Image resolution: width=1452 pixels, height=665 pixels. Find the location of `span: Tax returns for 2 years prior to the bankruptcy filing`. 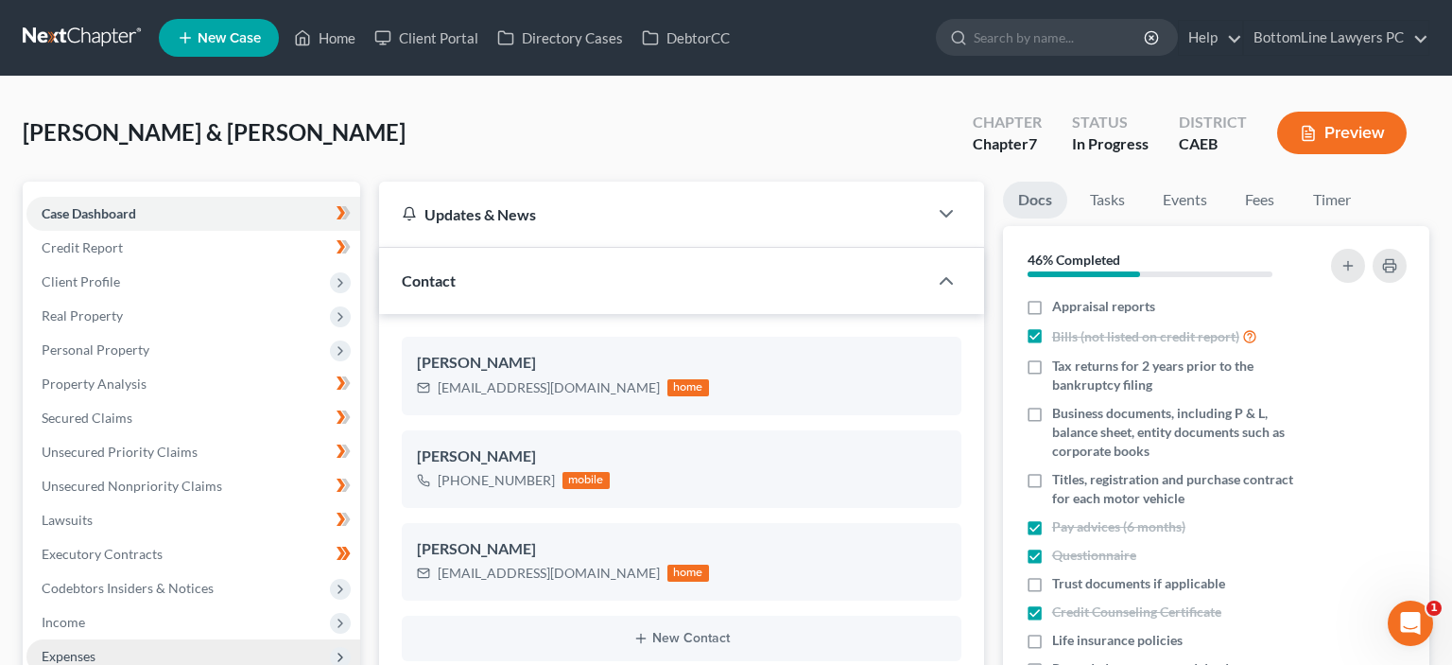

span: Tax returns for 2 years prior to the bankruptcy filing is located at coordinates (1179, 375).